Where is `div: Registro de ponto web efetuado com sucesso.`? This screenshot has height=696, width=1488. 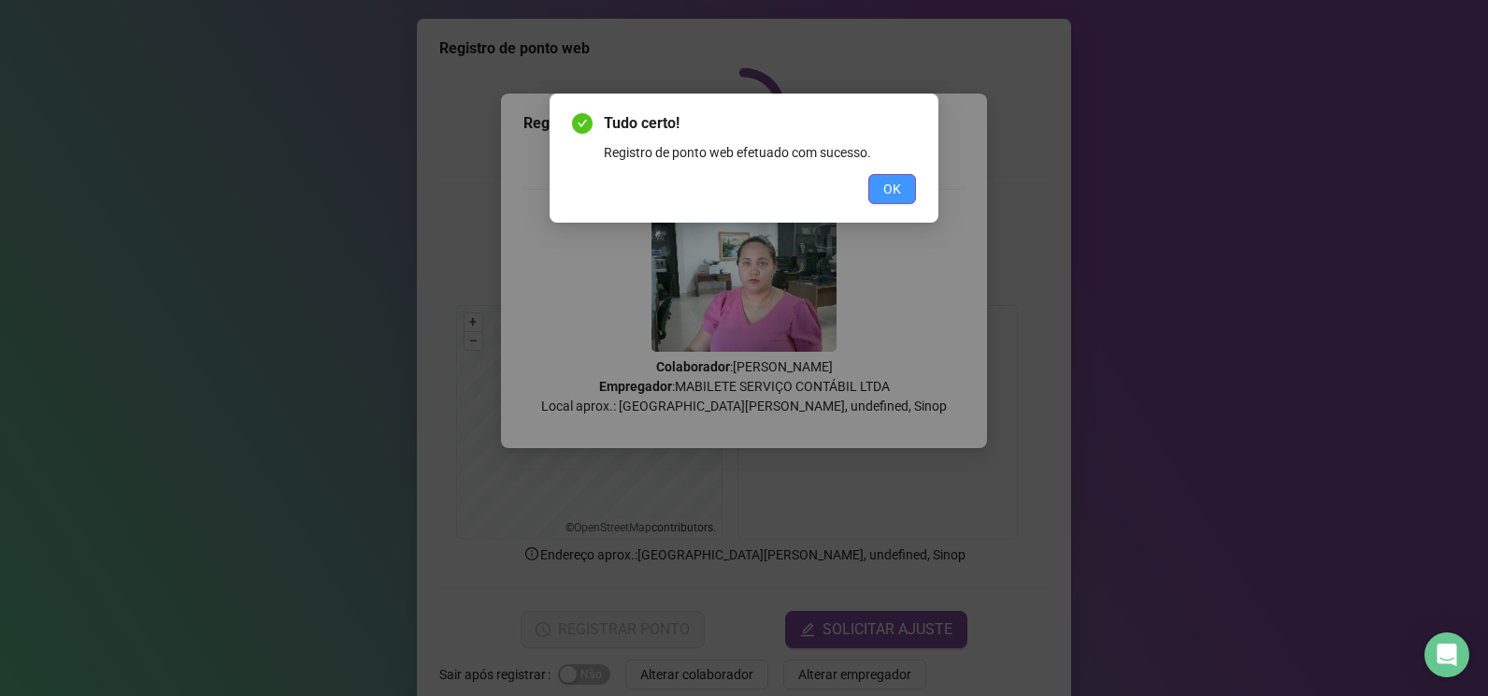
div: Registro de ponto web efetuado com sucesso. is located at coordinates (760, 152).